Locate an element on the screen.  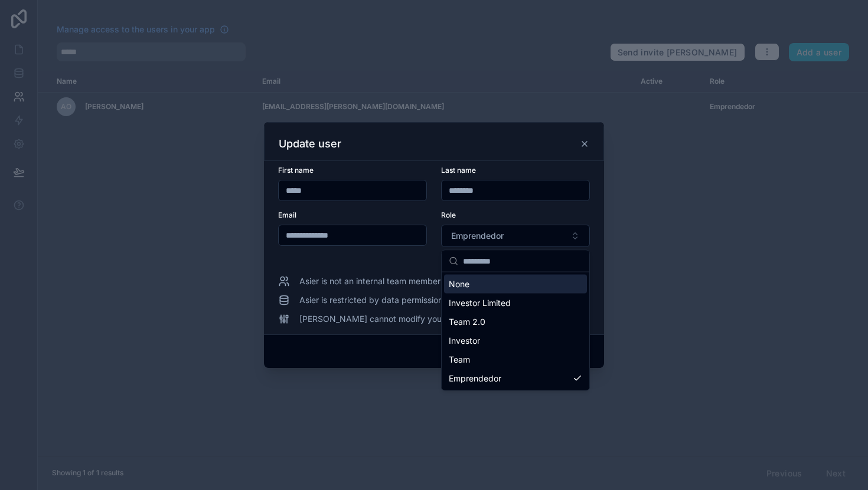
span: Investor is located at coordinates (464, 341).